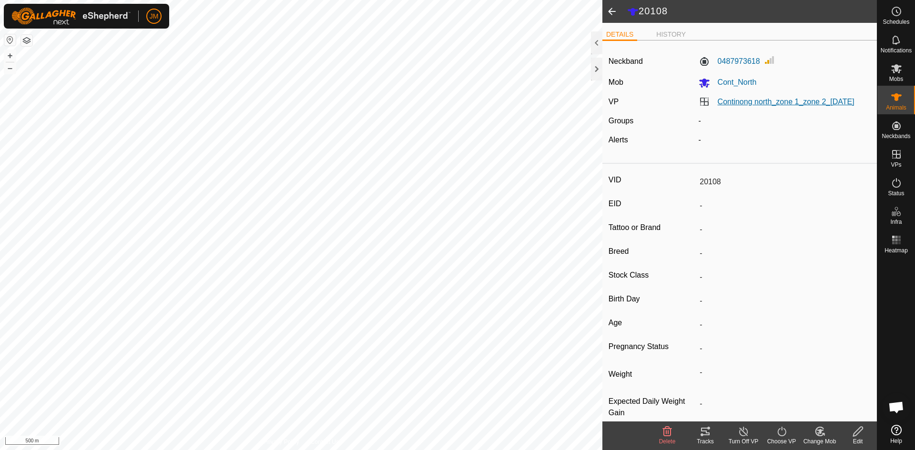 The image size is (915, 450). Describe the element at coordinates (652, 375) in the screenshot. I see `label: Weight` at that location.